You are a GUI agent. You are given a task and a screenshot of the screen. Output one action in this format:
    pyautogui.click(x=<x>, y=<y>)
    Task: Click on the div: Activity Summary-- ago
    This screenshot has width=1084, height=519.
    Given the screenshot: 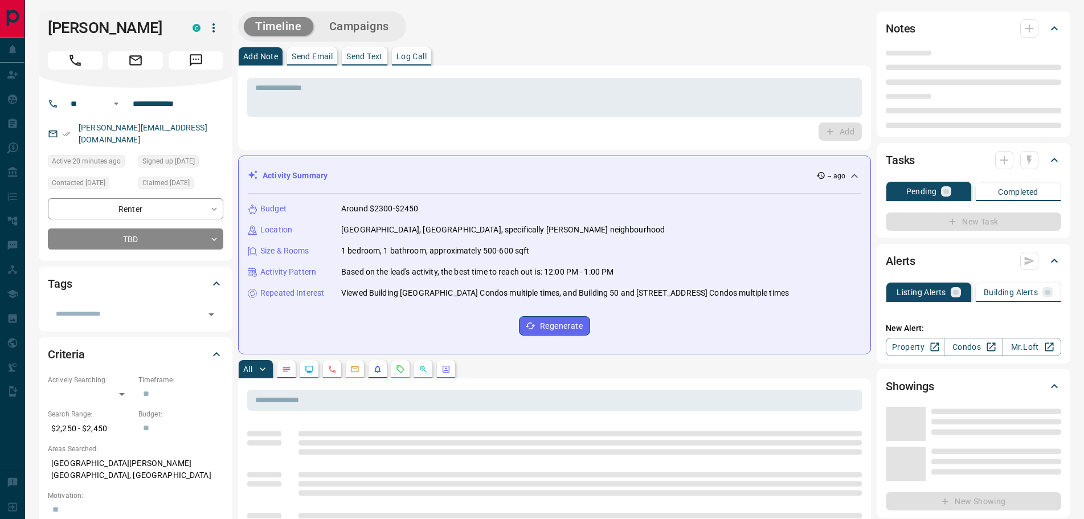 What is the action you would take?
    pyautogui.click(x=554, y=175)
    